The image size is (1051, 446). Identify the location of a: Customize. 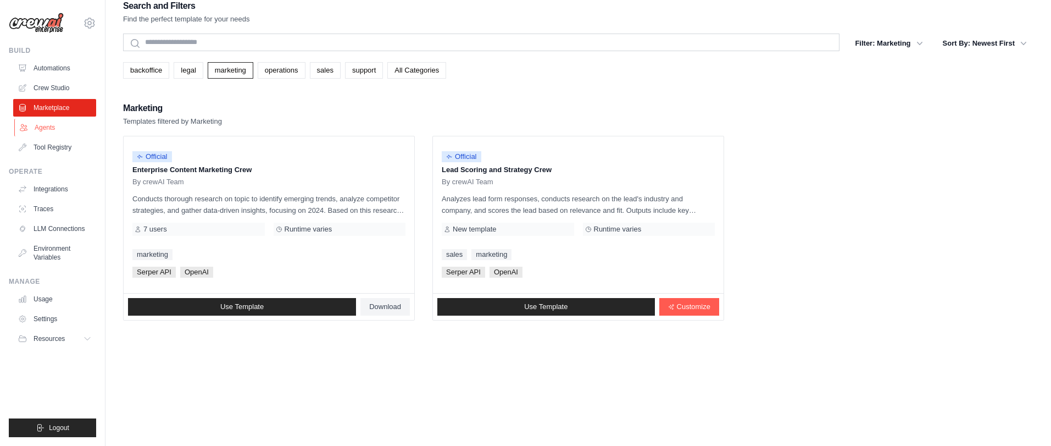
(689, 307).